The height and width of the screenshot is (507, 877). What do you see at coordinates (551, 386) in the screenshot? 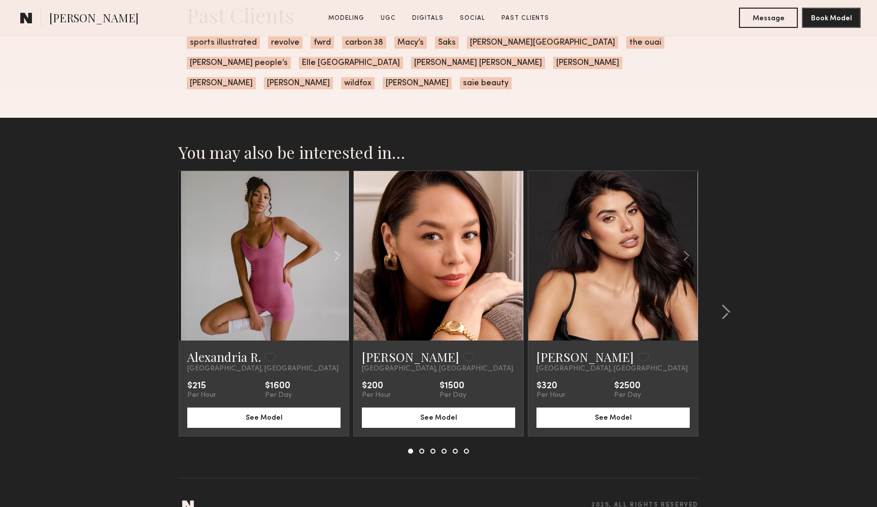
I see `div: $320` at bounding box center [551, 386].